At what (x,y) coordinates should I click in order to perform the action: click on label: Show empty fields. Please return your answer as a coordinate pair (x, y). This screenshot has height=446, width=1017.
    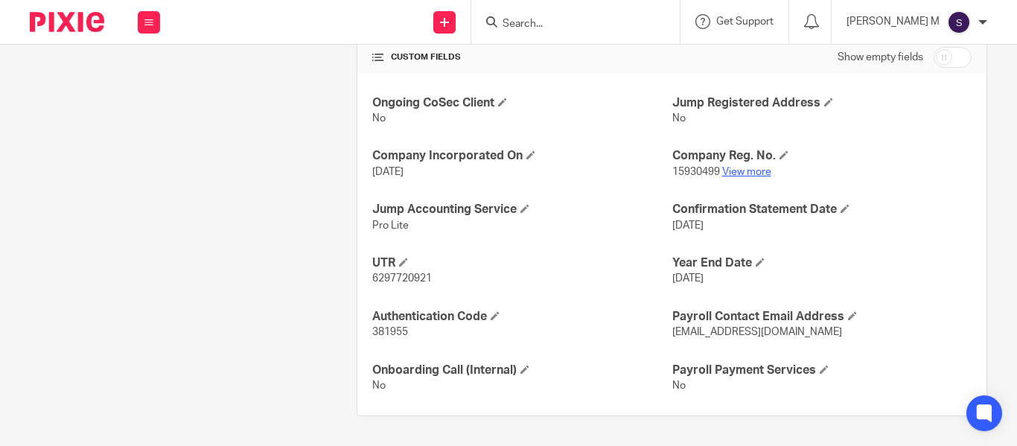
    Looking at the image, I should click on (880, 57).